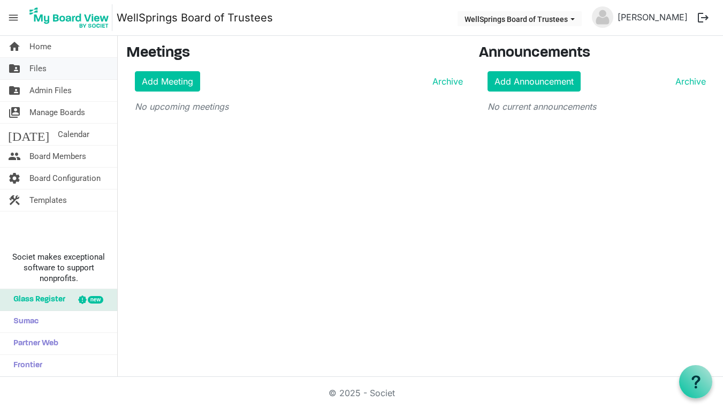  What do you see at coordinates (13, 18) in the screenshot?
I see `span: menu` at bounding box center [13, 18].